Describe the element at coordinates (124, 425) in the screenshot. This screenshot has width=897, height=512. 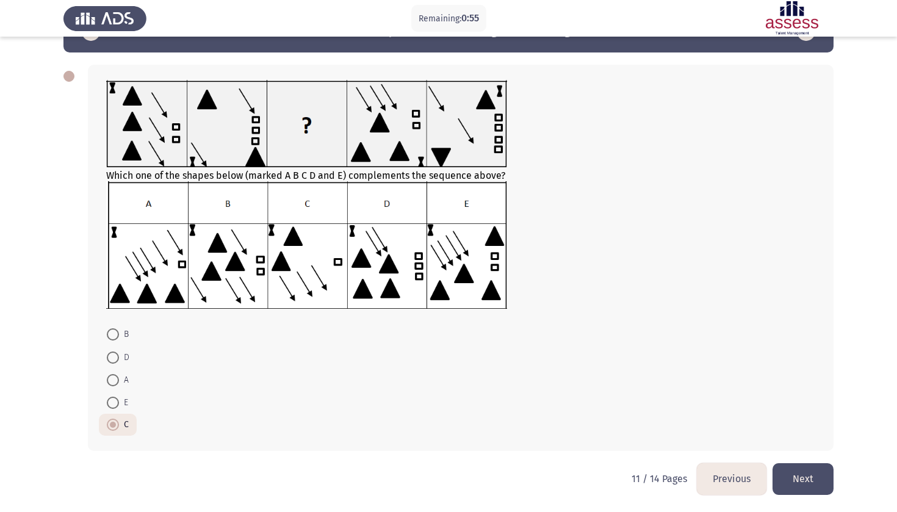
I see `span: C` at that location.